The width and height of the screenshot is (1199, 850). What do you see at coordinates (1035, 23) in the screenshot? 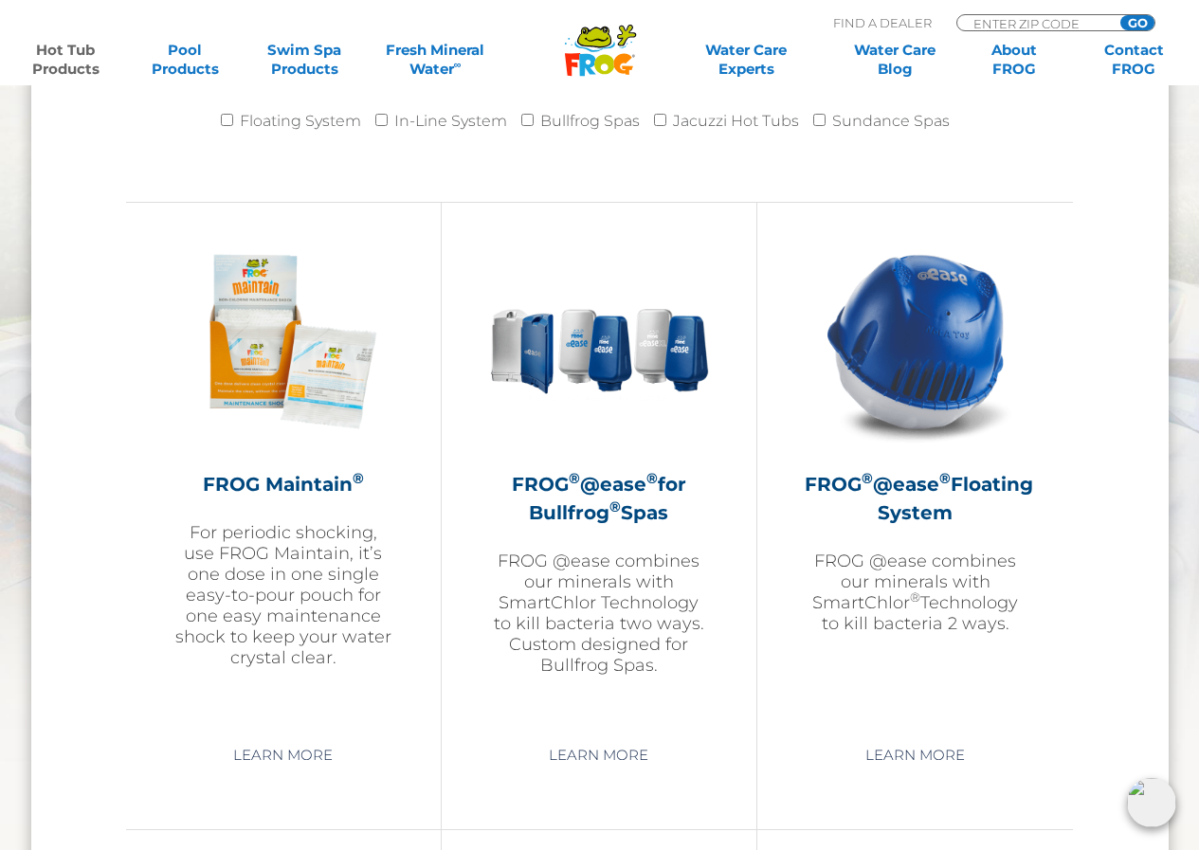
I see `input: Zip Code Form` at bounding box center [1035, 23].